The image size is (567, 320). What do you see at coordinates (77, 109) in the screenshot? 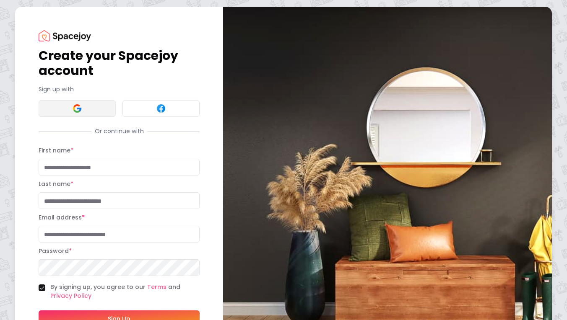
I see `img: Google signin` at bounding box center [77, 109].